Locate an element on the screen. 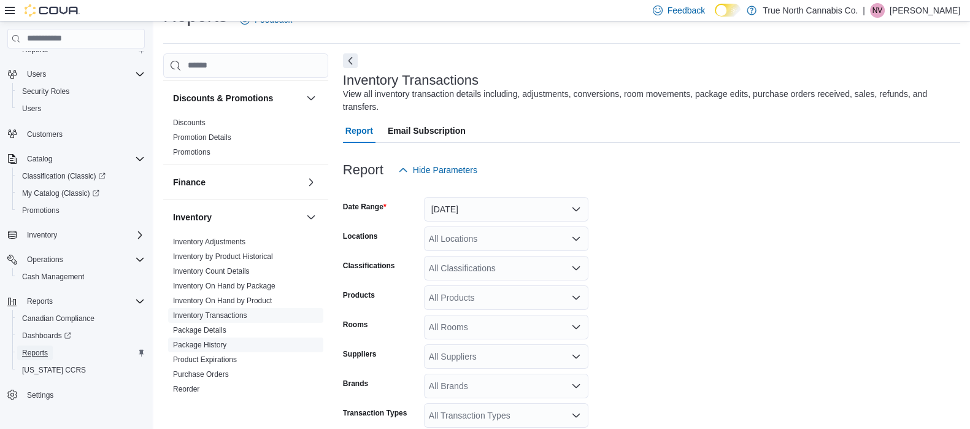 This screenshot has width=970, height=429. a: Package History is located at coordinates (199, 345).